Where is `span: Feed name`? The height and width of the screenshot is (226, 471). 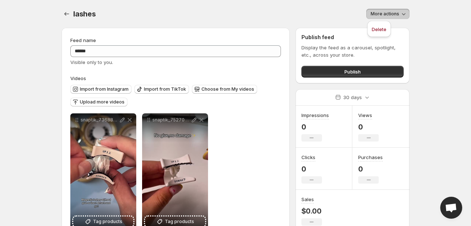 span: Feed name is located at coordinates (83, 40).